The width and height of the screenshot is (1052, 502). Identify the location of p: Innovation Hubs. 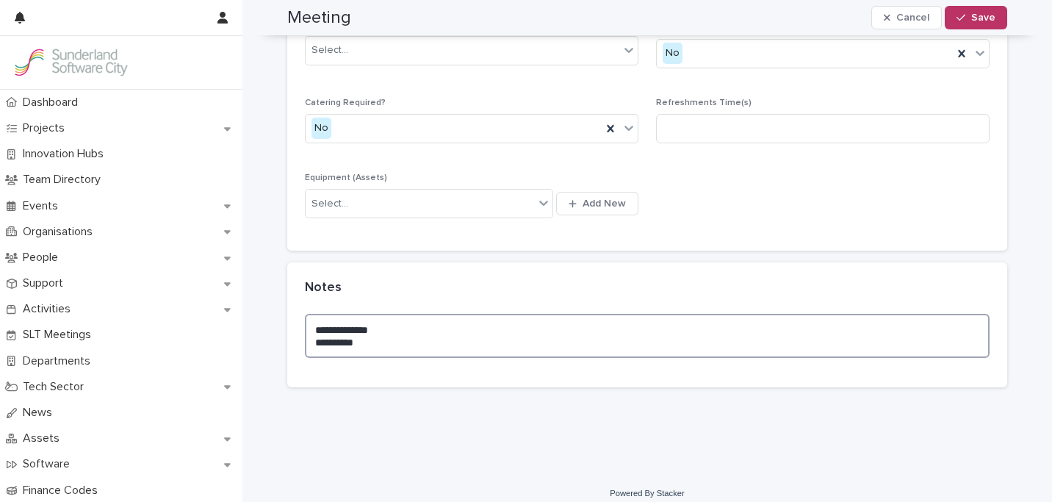
(66, 154).